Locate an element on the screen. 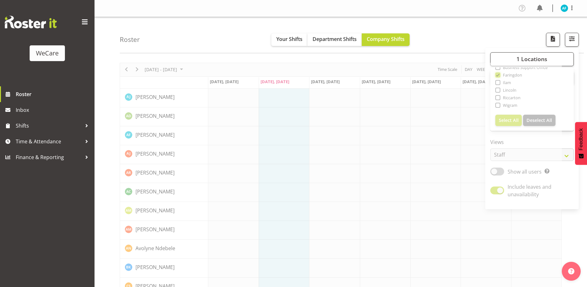 Image resolution: width=587 pixels, height=287 pixels. div: WeCare is located at coordinates (47, 53).